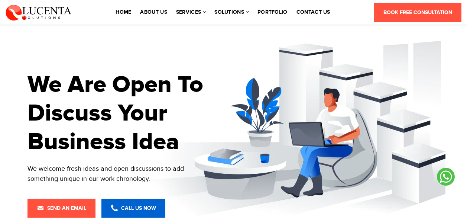  Describe the element at coordinates (133, 208) in the screenshot. I see `a: Call Us Now` at that location.